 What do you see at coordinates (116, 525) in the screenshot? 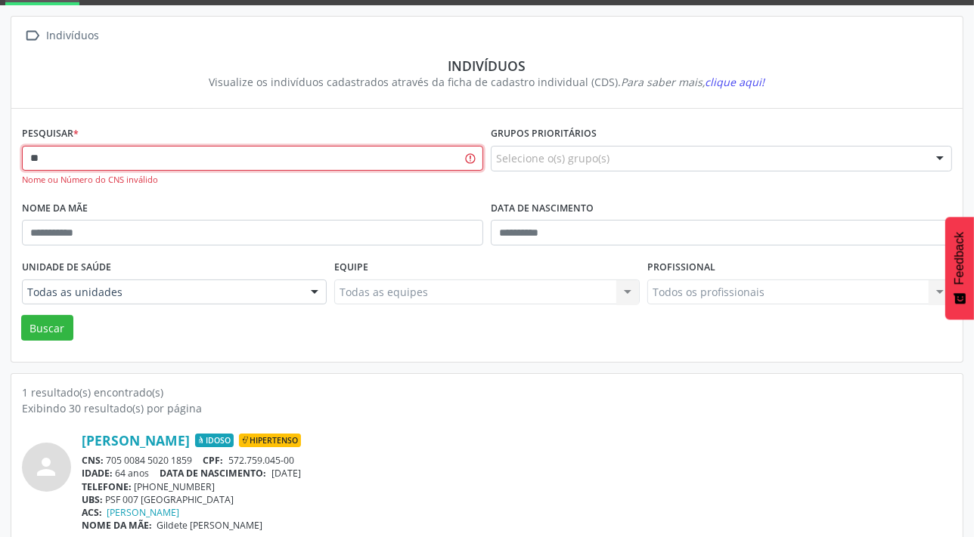
I see `span: NOME DA MÃE:` at bounding box center [116, 525].